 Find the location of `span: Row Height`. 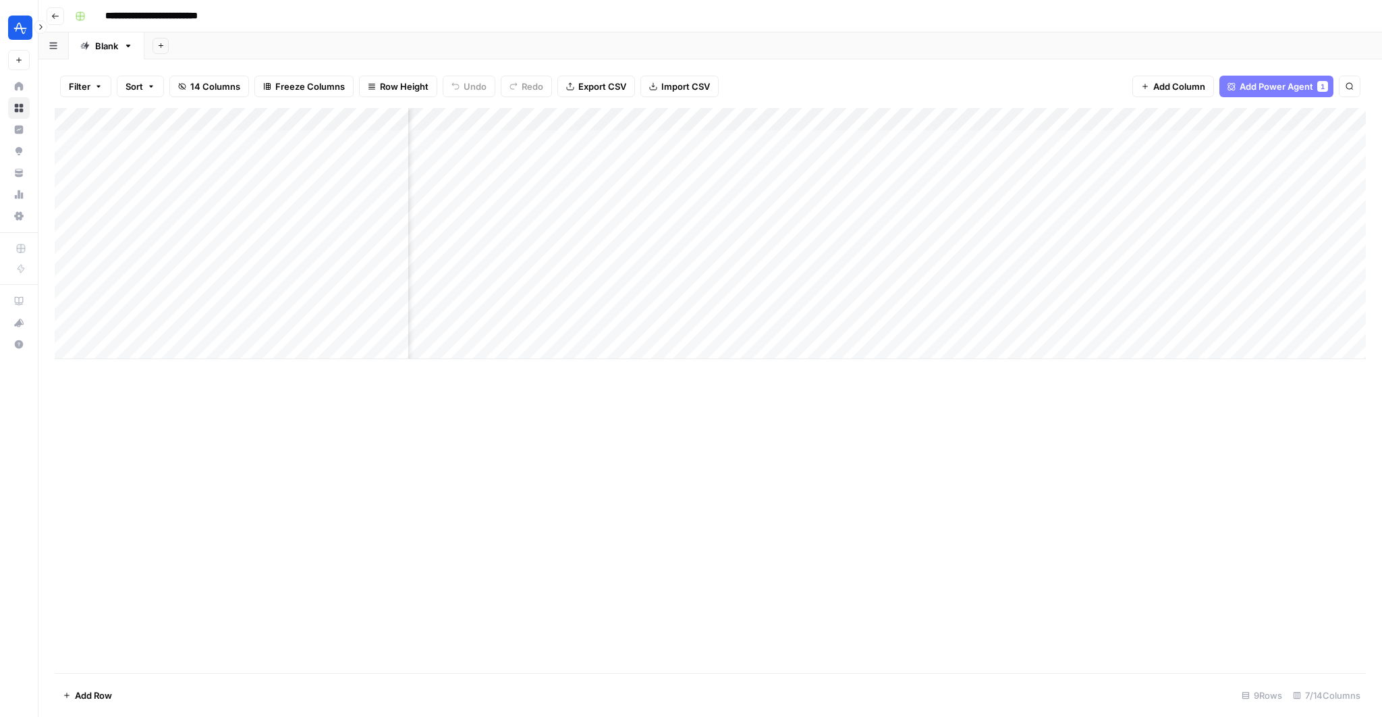

span: Row Height is located at coordinates (404, 86).